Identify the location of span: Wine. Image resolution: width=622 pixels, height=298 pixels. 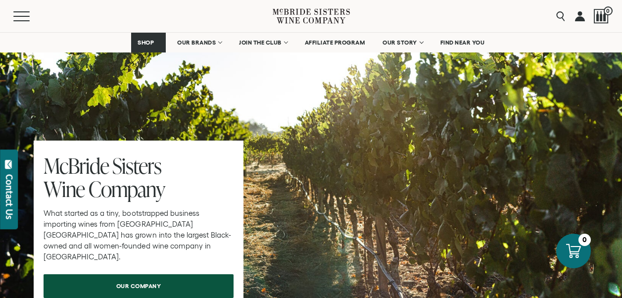
(64, 189).